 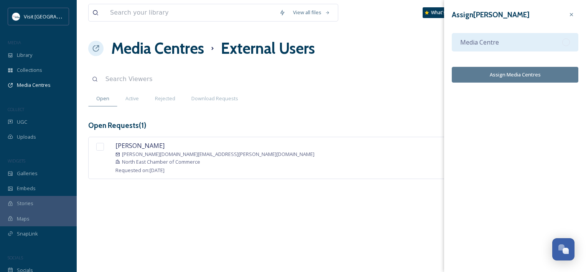 I want to click on span: Library, so click(x=25, y=55).